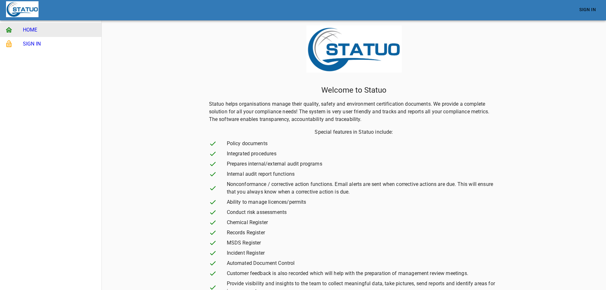 This screenshot has width=606, height=290. I want to click on span: Integrated procedures, so click(363, 154).